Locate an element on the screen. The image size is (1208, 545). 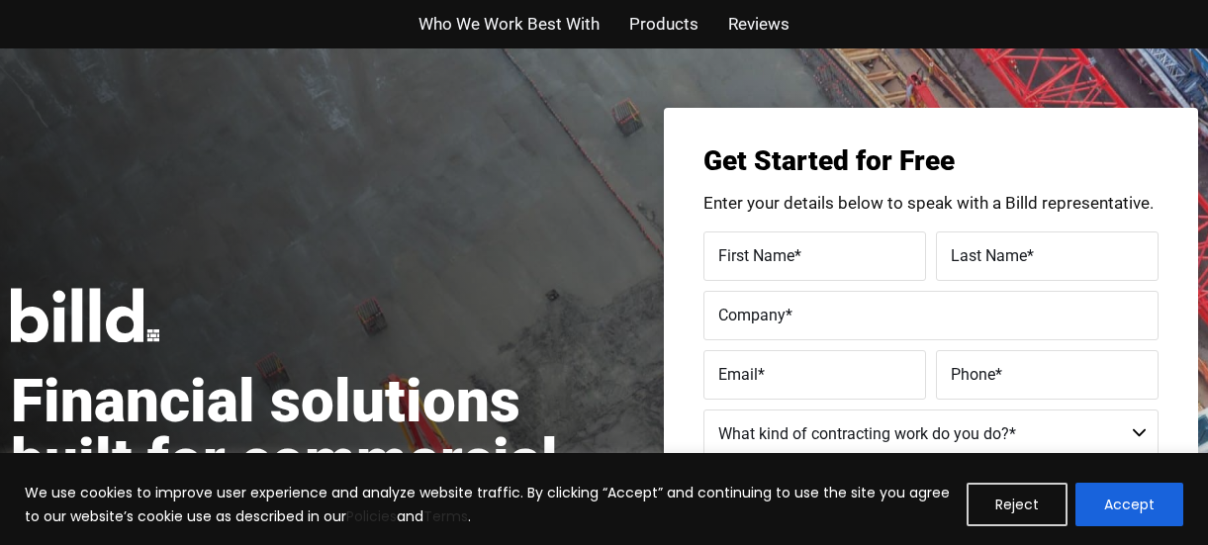
span: Reviews is located at coordinates (759, 24).